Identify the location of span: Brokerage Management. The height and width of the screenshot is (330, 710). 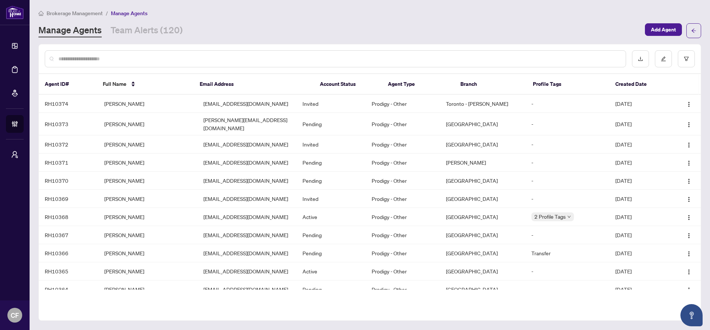
(75, 13).